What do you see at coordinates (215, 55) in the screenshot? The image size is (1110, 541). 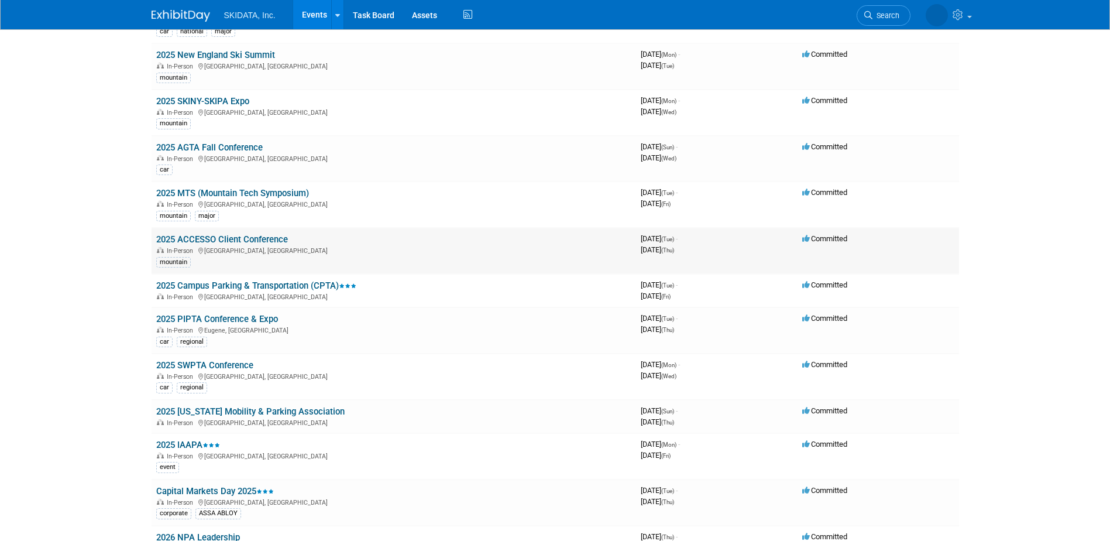 I see `a: 2025 New England Ski Summit` at bounding box center [215, 55].